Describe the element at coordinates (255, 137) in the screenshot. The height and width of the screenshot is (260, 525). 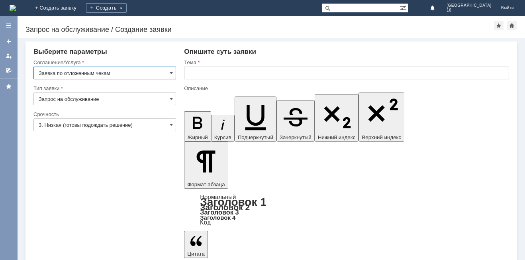
I see `span: Подчеркнутый` at that location.